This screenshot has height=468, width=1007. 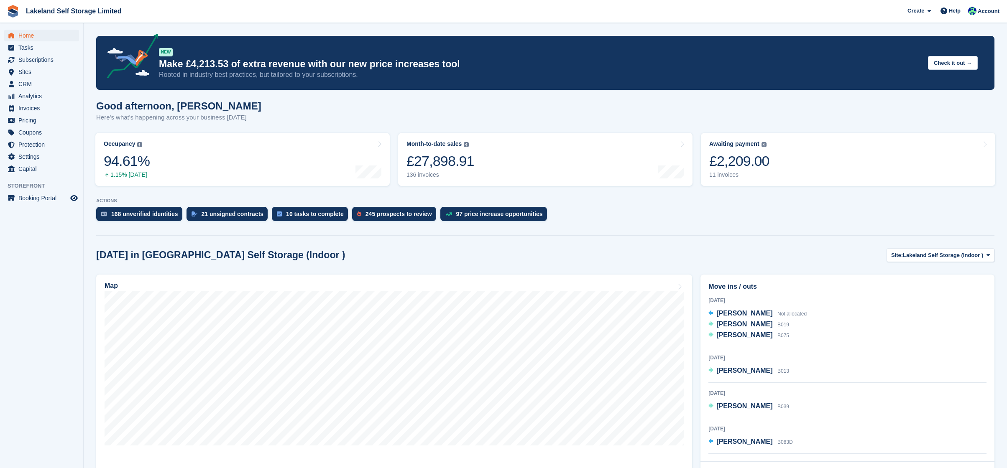 I want to click on span: Invoices, so click(x=43, y=108).